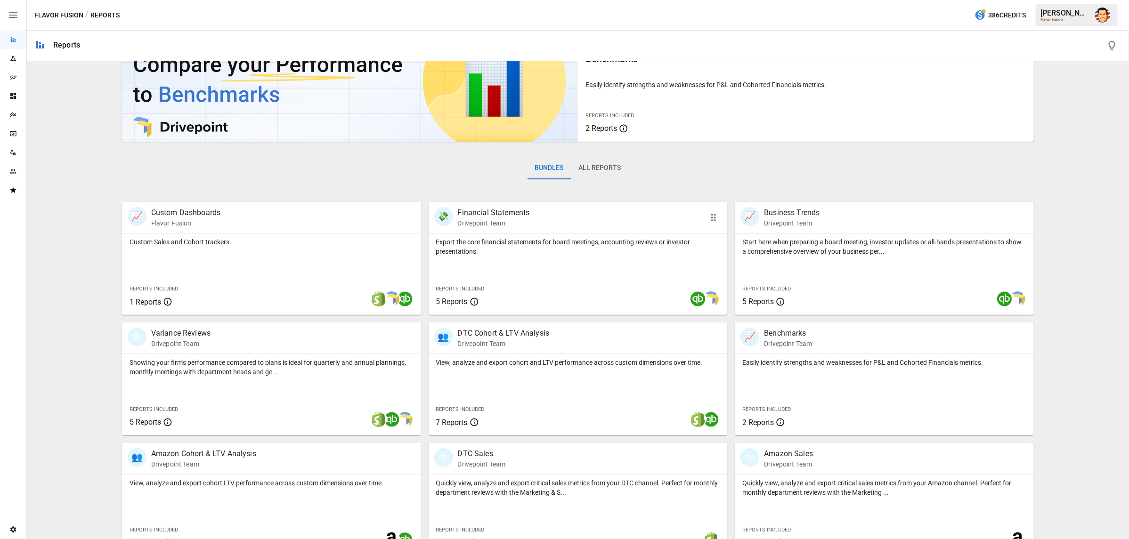 The height and width of the screenshot is (539, 1129). What do you see at coordinates (145, 302) in the screenshot?
I see `span: 1 Reports` at bounding box center [145, 302].